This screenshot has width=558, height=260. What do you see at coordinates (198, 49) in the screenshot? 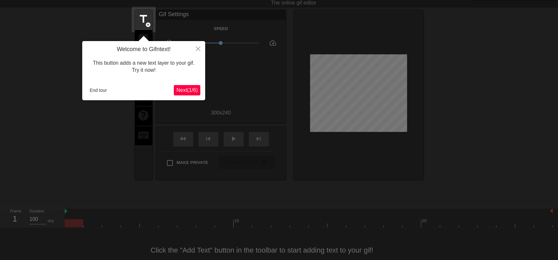
I see `button: Close` at bounding box center [198, 49].